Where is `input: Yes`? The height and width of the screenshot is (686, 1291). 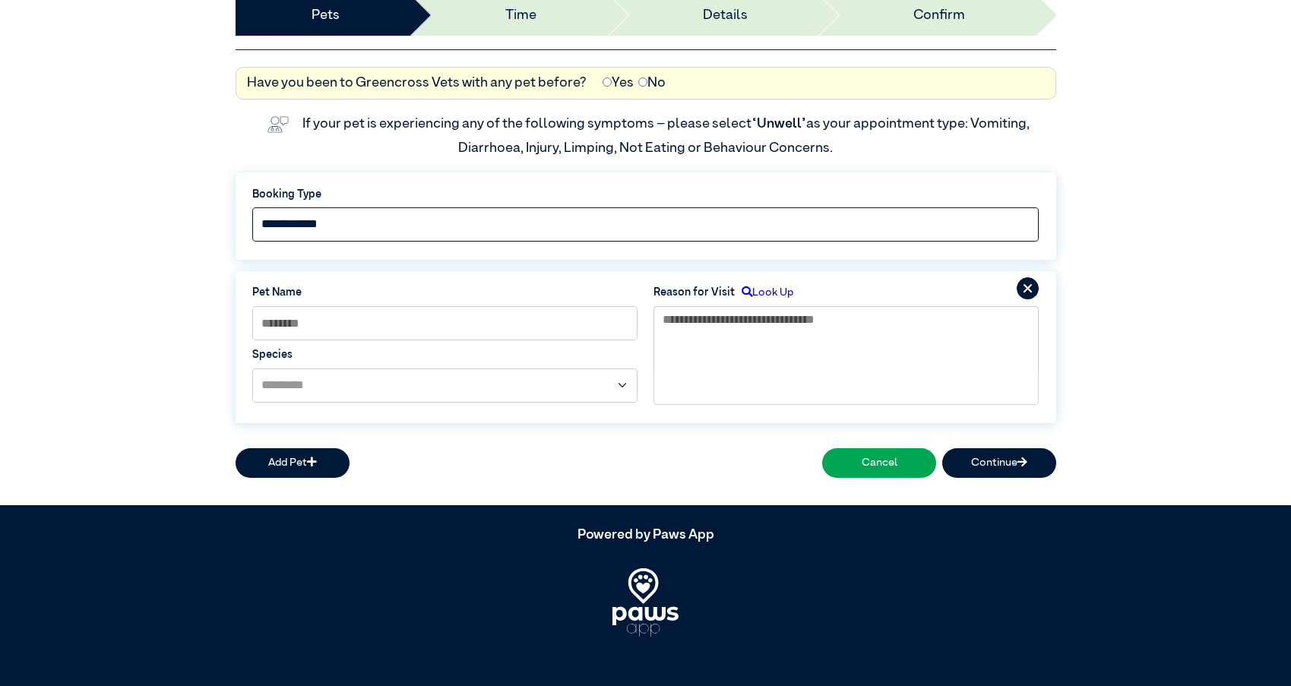 input: Yes is located at coordinates (607, 82).